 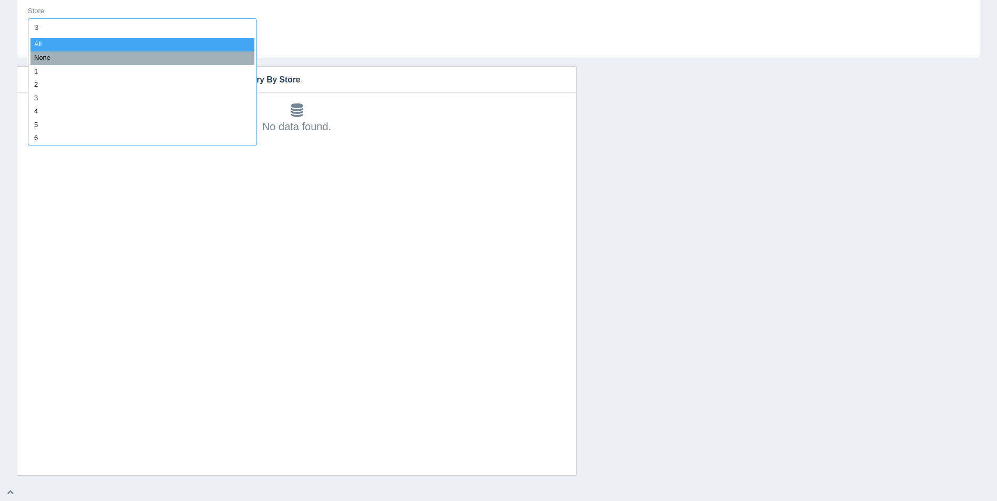 What do you see at coordinates (142, 139) in the screenshot?
I see `div: 6` at bounding box center [142, 139].